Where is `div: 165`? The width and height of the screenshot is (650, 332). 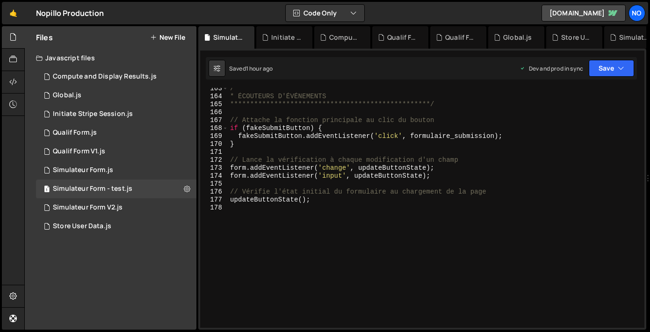
div: 165 is located at coordinates (214, 104).